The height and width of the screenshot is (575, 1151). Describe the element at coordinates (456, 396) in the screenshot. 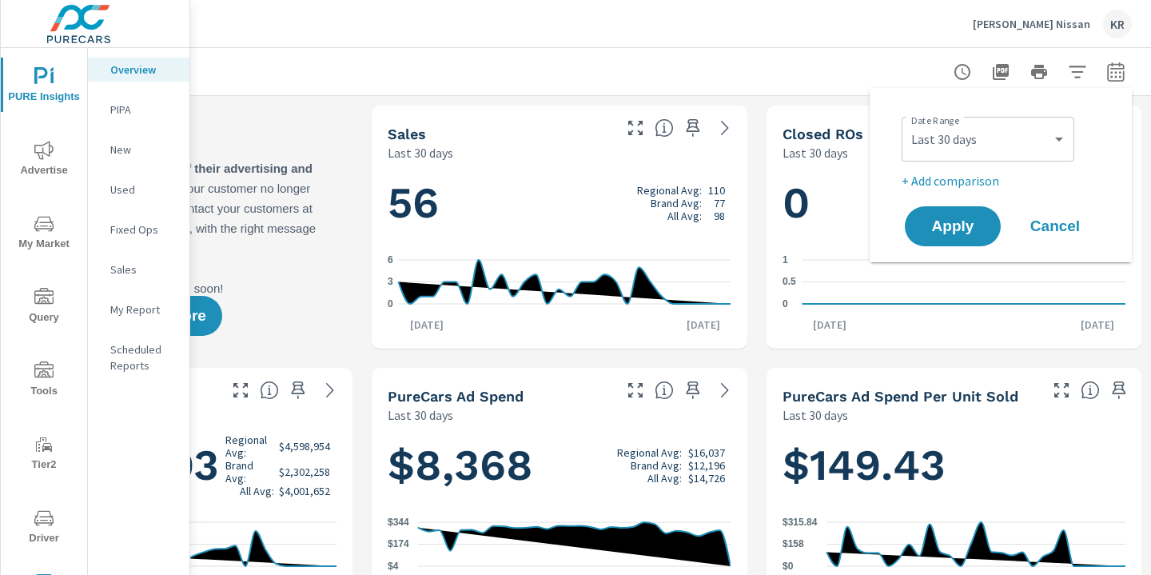

I see `h5: PureCars Ad Spend` at that location.